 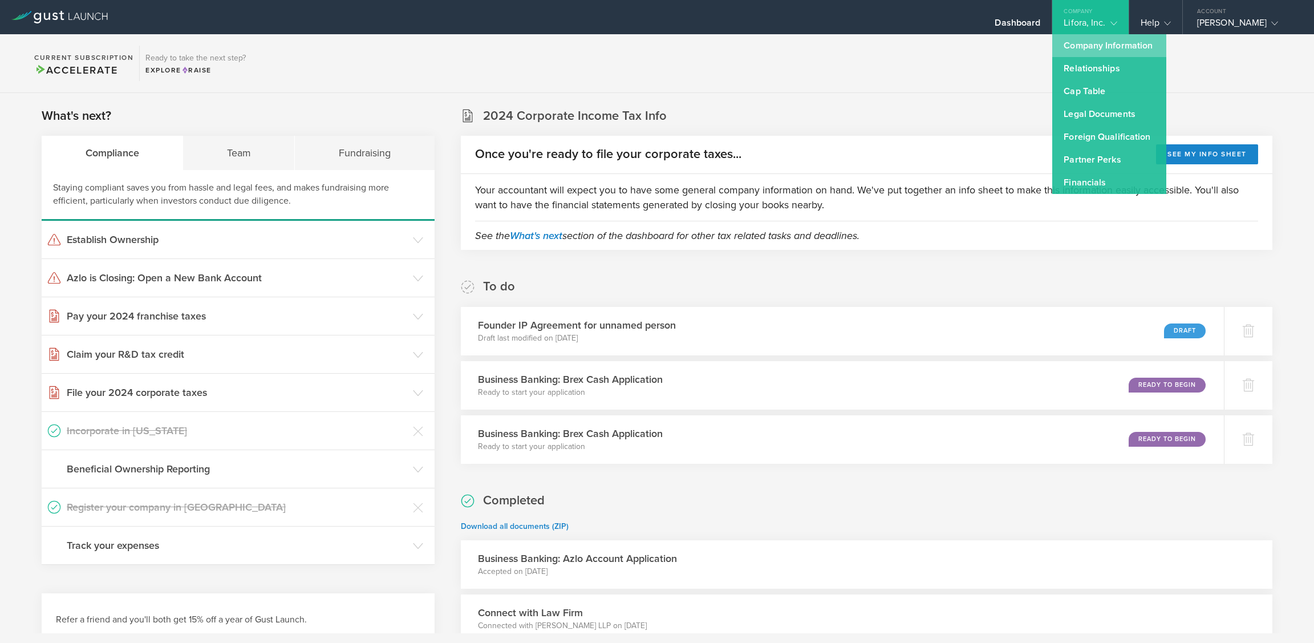 What do you see at coordinates (237, 354) in the screenshot?
I see `h3: Claim your R&D tax credit` at bounding box center [237, 354].